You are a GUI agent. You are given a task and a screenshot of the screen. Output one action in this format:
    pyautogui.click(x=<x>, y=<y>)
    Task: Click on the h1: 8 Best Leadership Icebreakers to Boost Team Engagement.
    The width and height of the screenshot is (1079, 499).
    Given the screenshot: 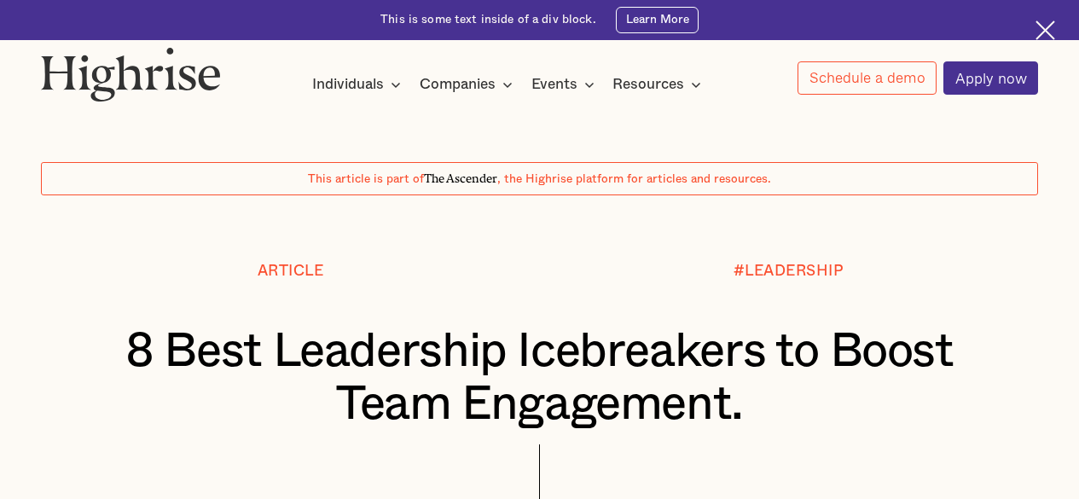 What is the action you would take?
    pyautogui.click(x=539, y=379)
    